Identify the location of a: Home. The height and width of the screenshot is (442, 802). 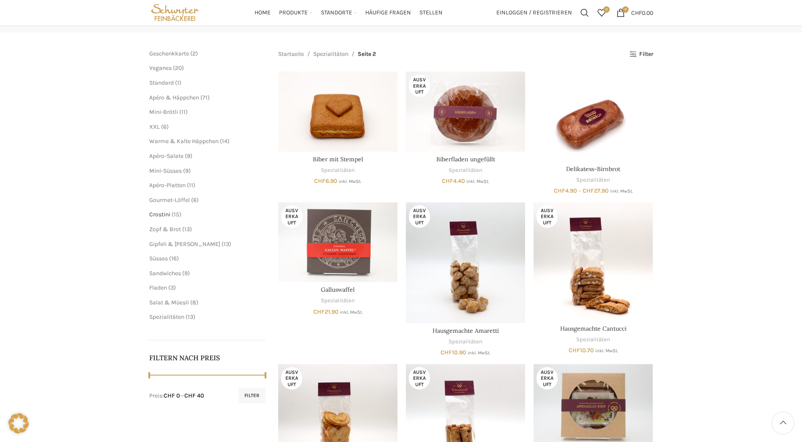
(263, 13).